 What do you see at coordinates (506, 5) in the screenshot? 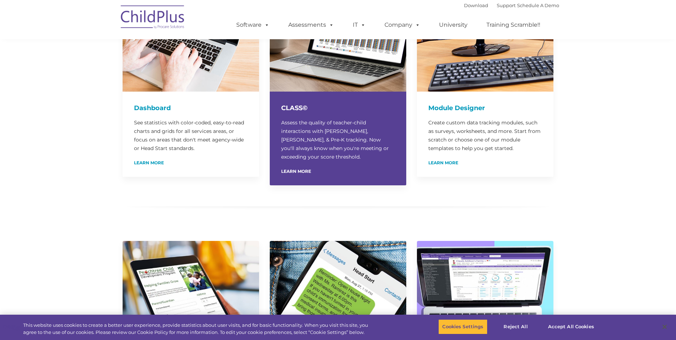
I see `a: Support` at bounding box center [506, 5].